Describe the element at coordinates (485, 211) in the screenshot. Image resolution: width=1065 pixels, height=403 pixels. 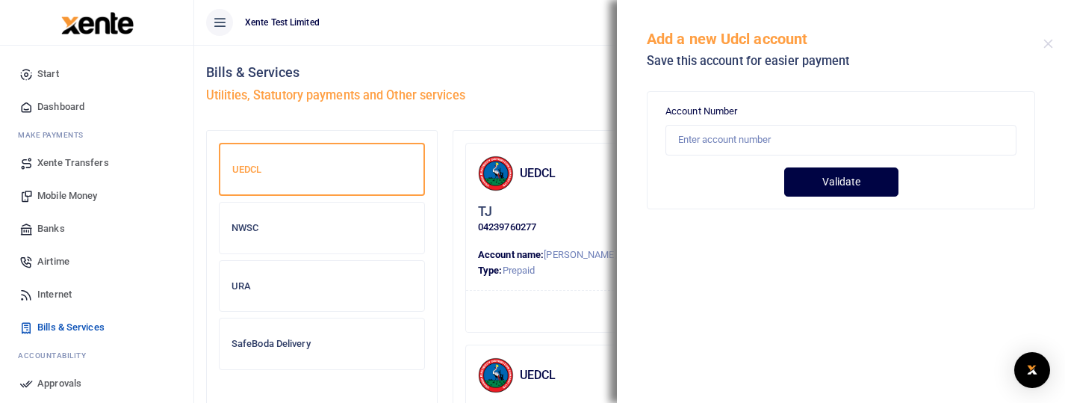
I see `h5: TJ` at that location.